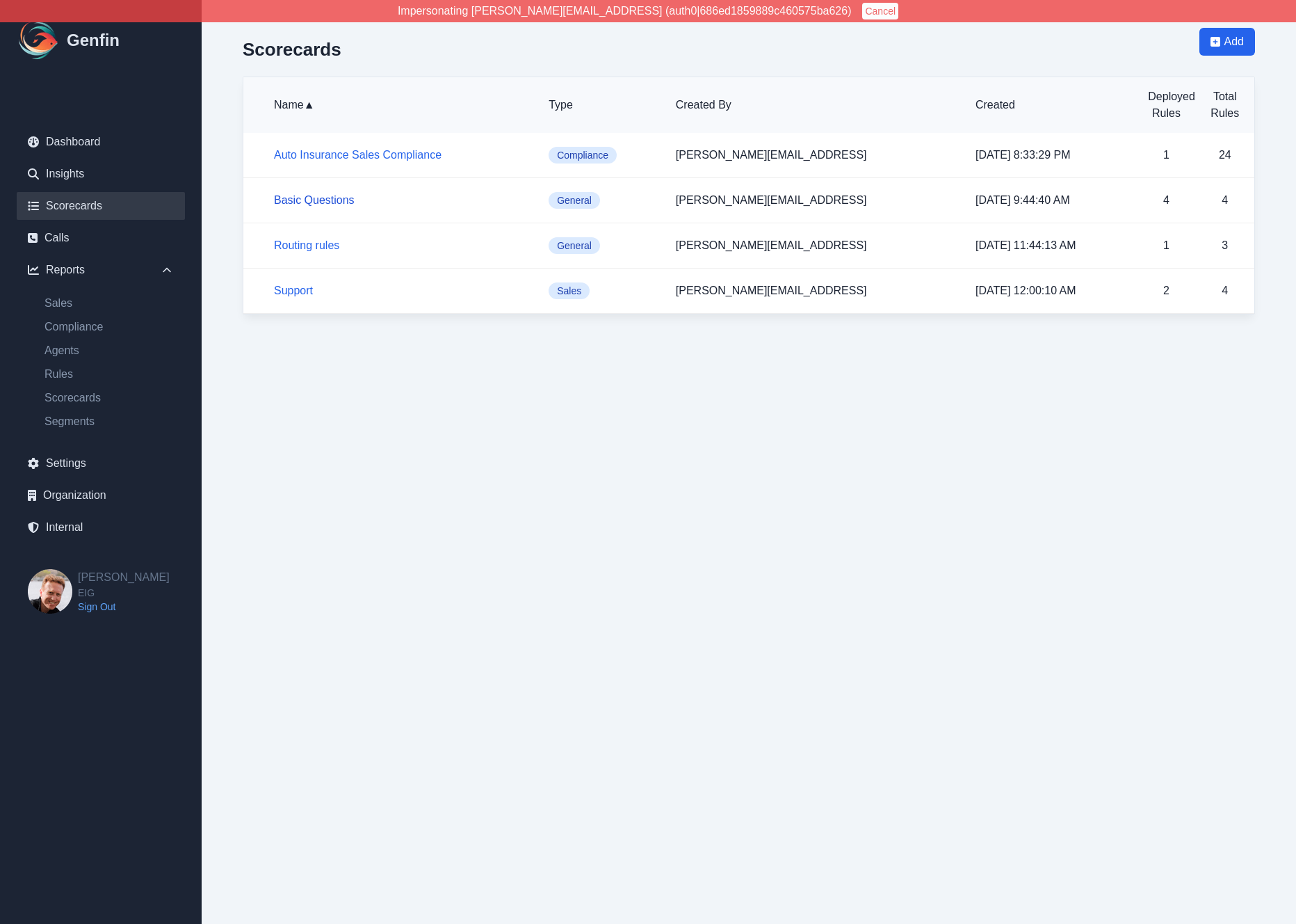  What do you see at coordinates (50, 591) in the screenshot?
I see `img: Brian Dunagan` at bounding box center [50, 591].